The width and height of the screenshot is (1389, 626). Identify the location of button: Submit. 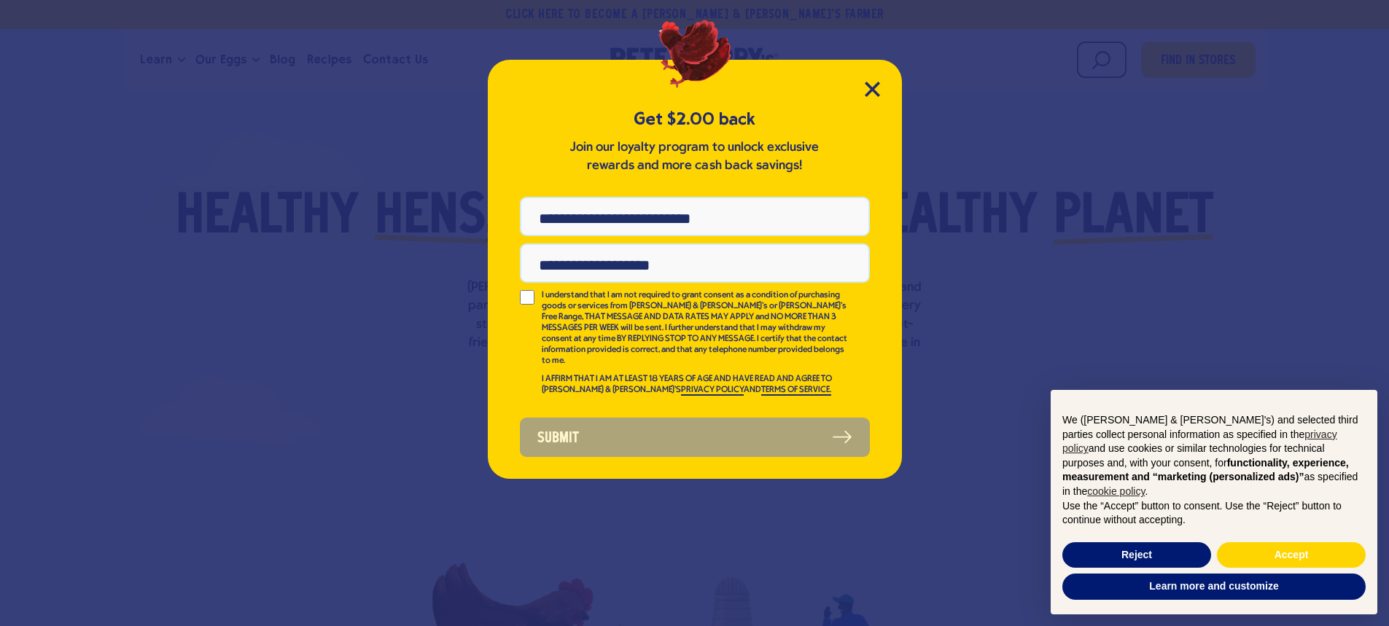
(695, 437).